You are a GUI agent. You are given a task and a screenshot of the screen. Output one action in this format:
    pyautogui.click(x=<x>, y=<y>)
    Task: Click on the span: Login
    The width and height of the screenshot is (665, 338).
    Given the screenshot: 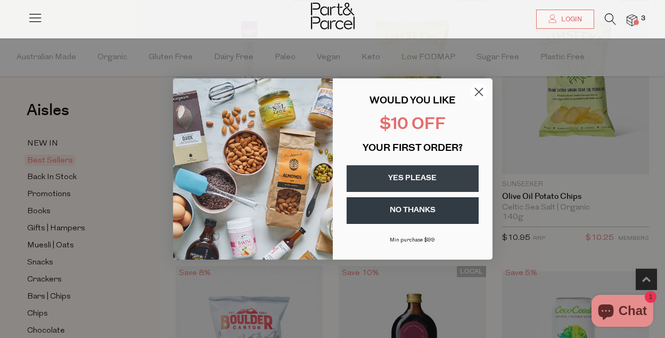 What is the action you would take?
    pyautogui.click(x=571, y=19)
    